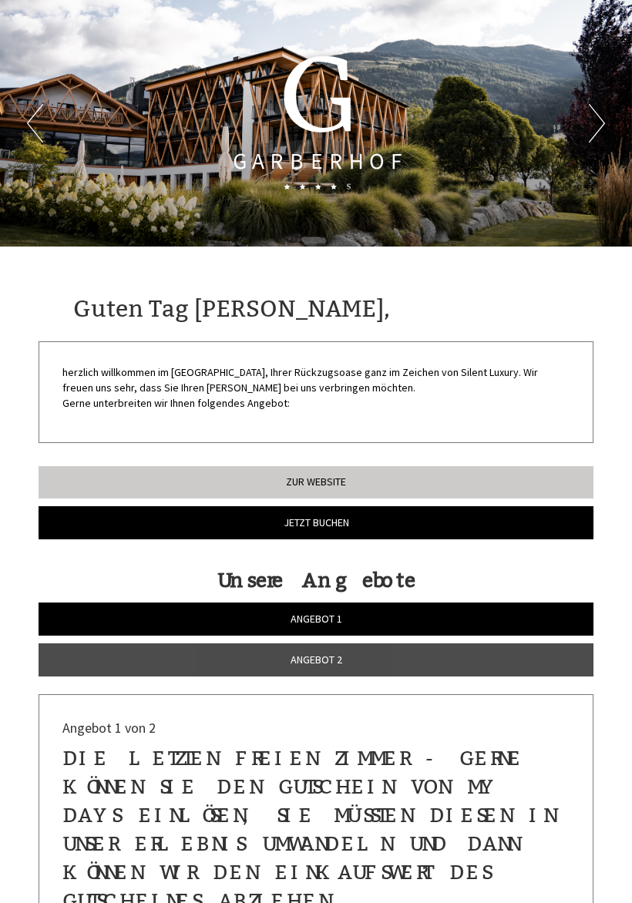 The image size is (632, 903). Describe the element at coordinates (316, 619) in the screenshot. I see `span: Angebot 1` at that location.